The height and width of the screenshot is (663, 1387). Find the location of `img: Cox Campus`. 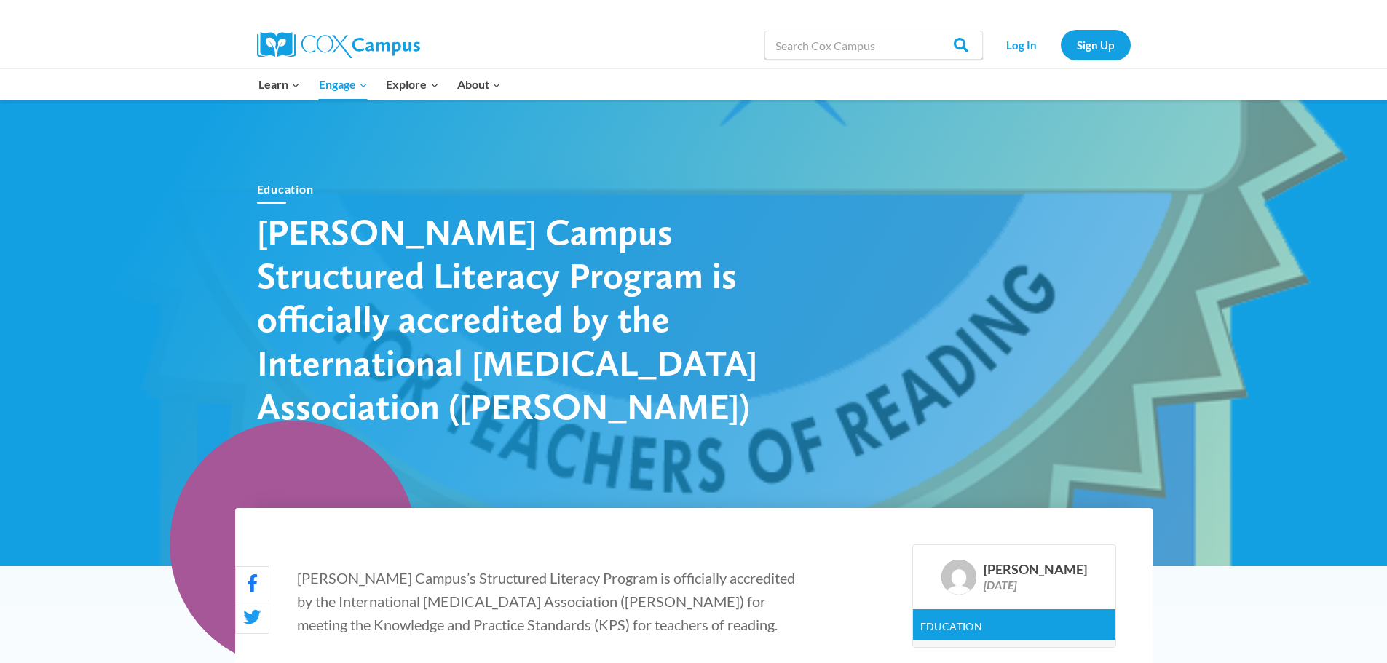

img: Cox Campus is located at coordinates (339, 45).